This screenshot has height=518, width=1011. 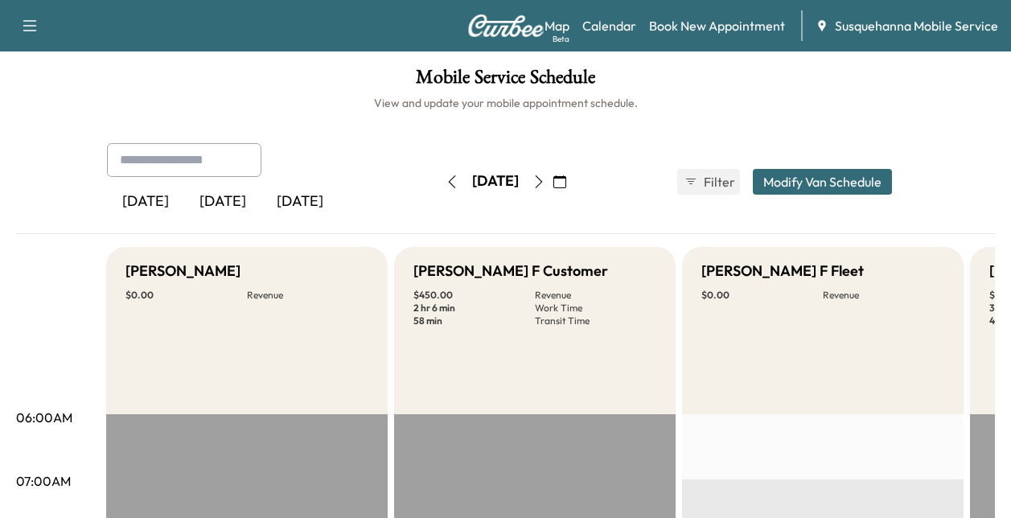 What do you see at coordinates (822, 182) in the screenshot?
I see `button: Modify Van Schedule` at bounding box center [822, 182].